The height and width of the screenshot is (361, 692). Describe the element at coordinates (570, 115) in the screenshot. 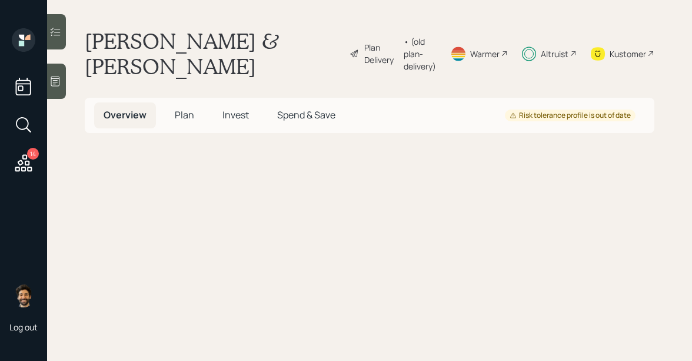

I see `div: Risk tolerance profile is out of date` at that location.